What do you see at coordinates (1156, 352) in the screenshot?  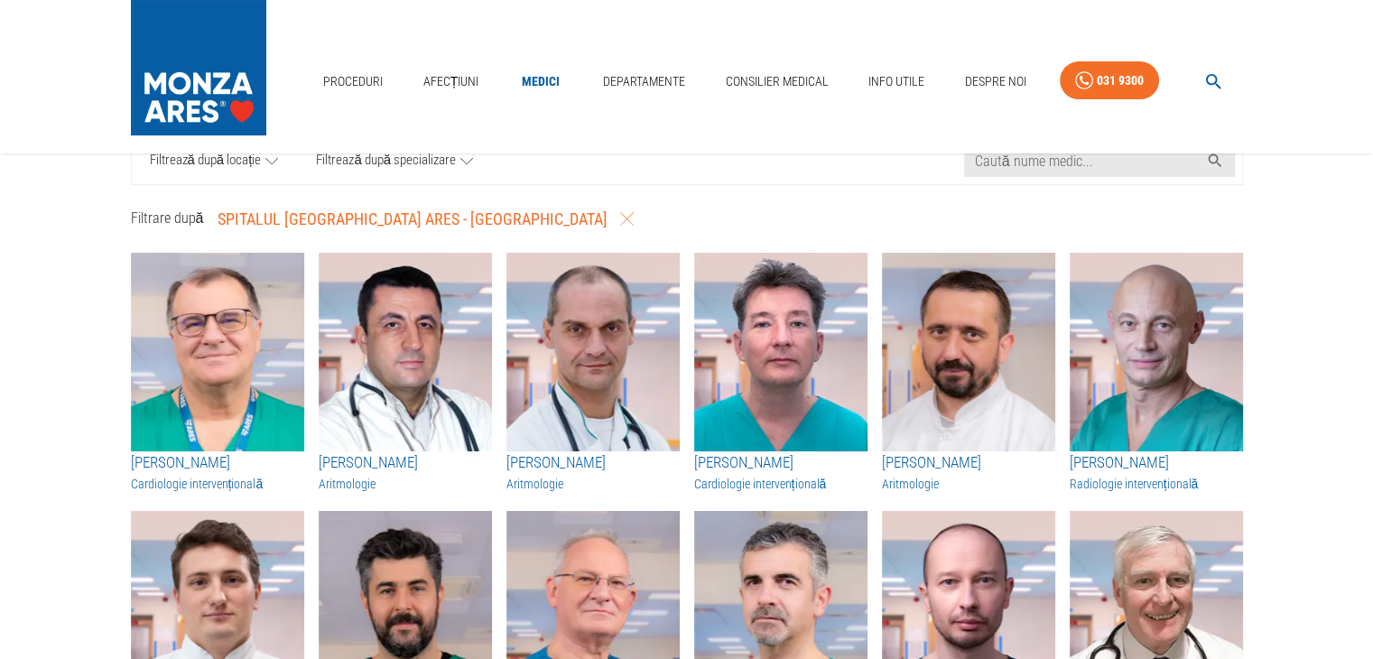 I see `img: Dr. Lucian Mărginean` at bounding box center [1156, 352].